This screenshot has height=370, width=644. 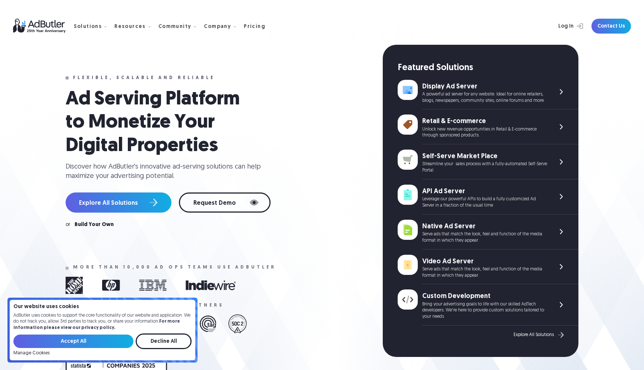 I want to click on div: API Ad Server, so click(x=484, y=191).